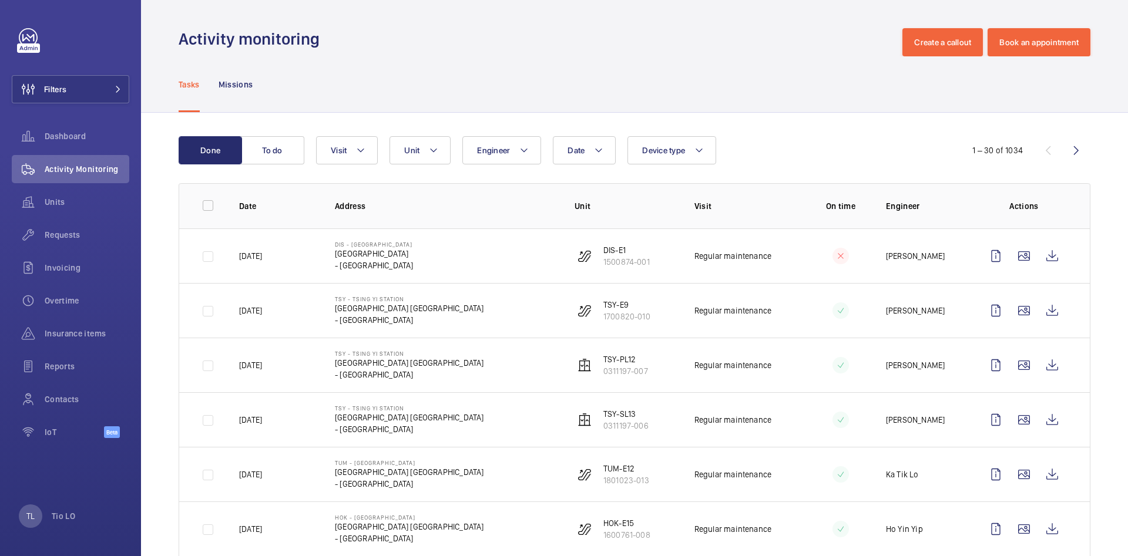 This screenshot has width=1128, height=556. Describe the element at coordinates (626, 250) in the screenshot. I see `p: DIS-E1` at that location.